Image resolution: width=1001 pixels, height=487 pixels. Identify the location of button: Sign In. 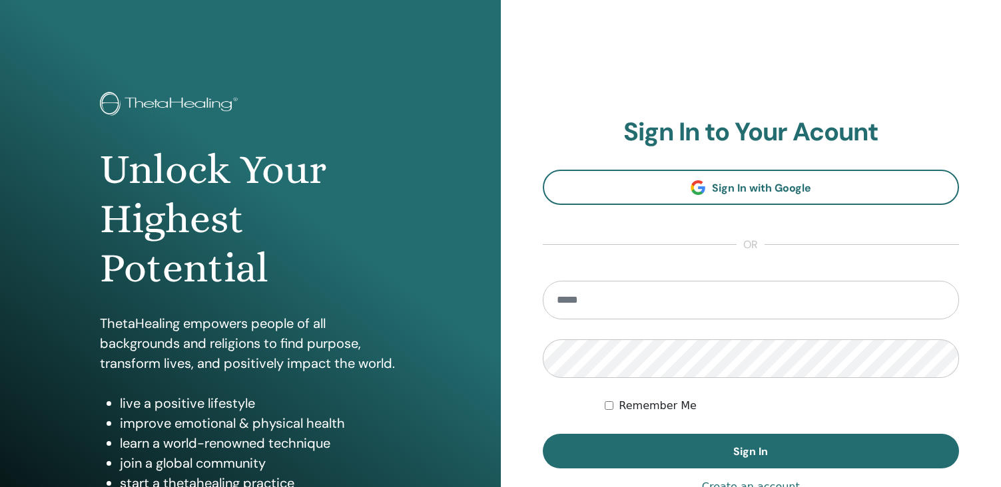
(751, 451).